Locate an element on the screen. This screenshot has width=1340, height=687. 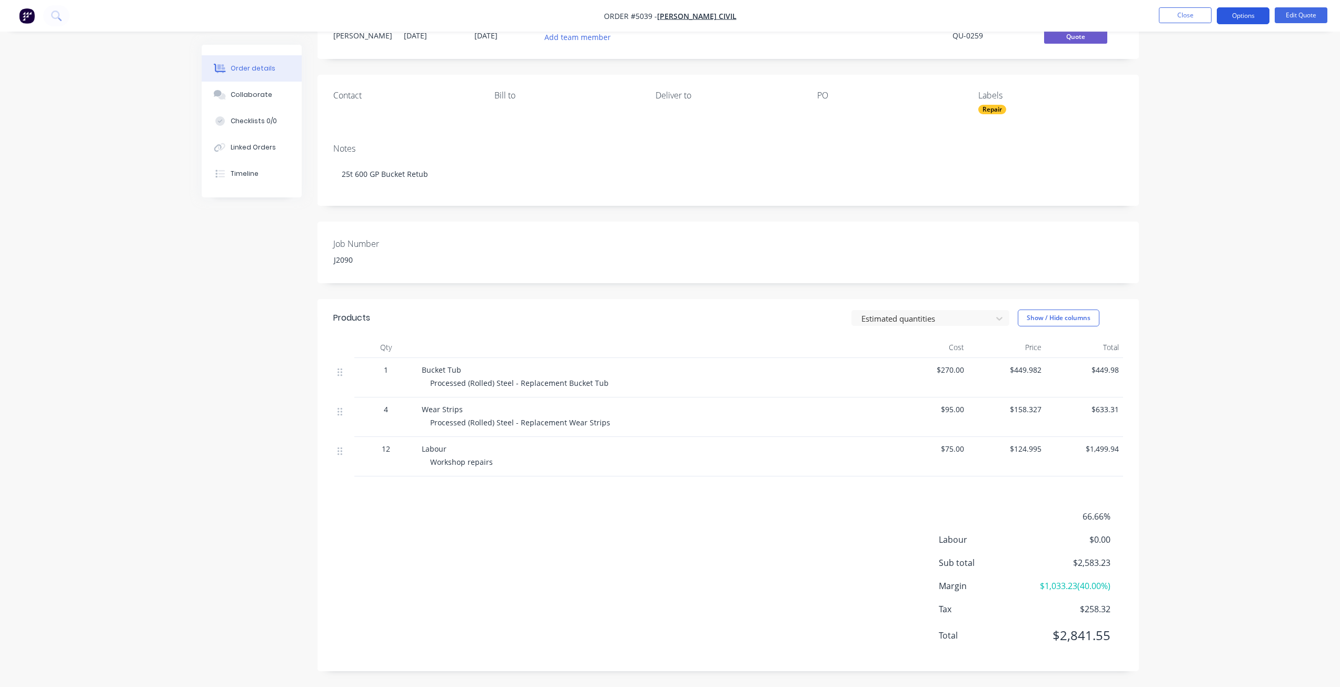
div: Labels is located at coordinates (1051, 95).